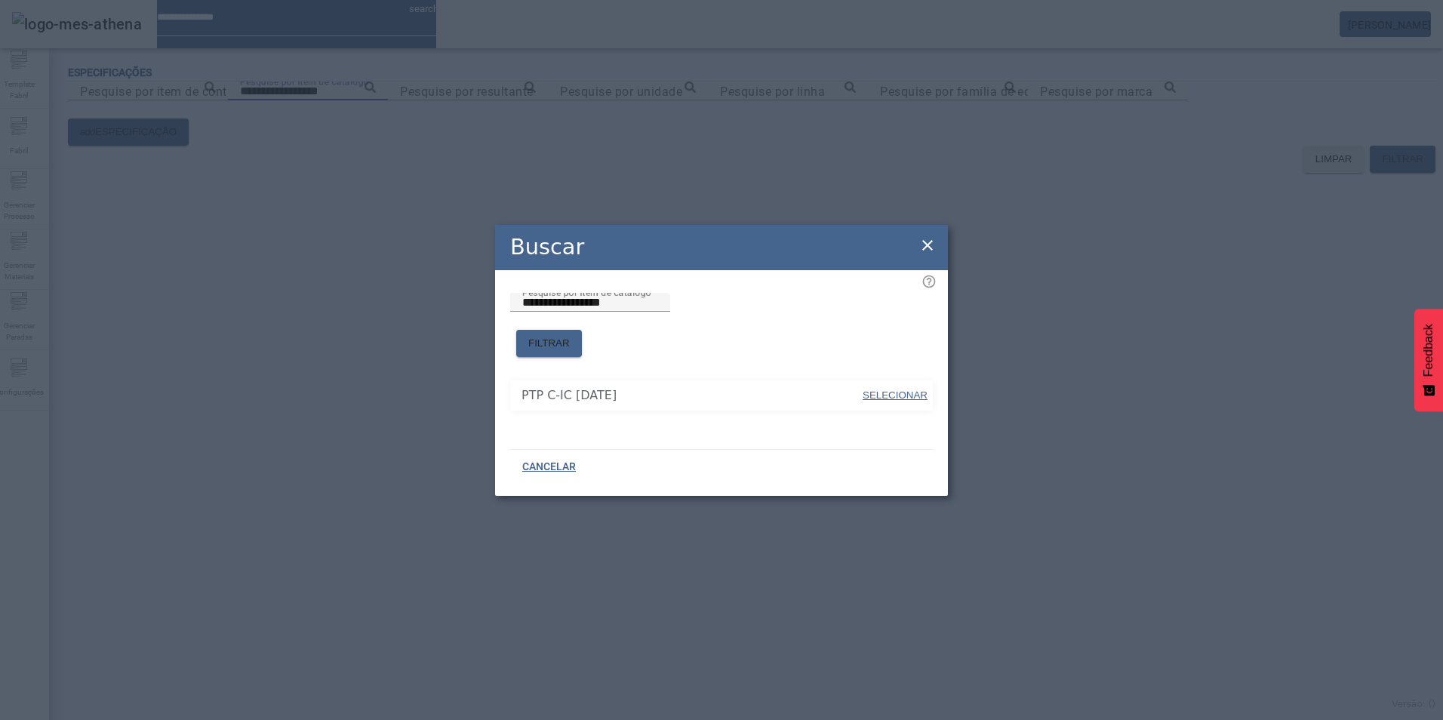 The height and width of the screenshot is (720, 1443). I want to click on button: CANCELAR, so click(549, 467).